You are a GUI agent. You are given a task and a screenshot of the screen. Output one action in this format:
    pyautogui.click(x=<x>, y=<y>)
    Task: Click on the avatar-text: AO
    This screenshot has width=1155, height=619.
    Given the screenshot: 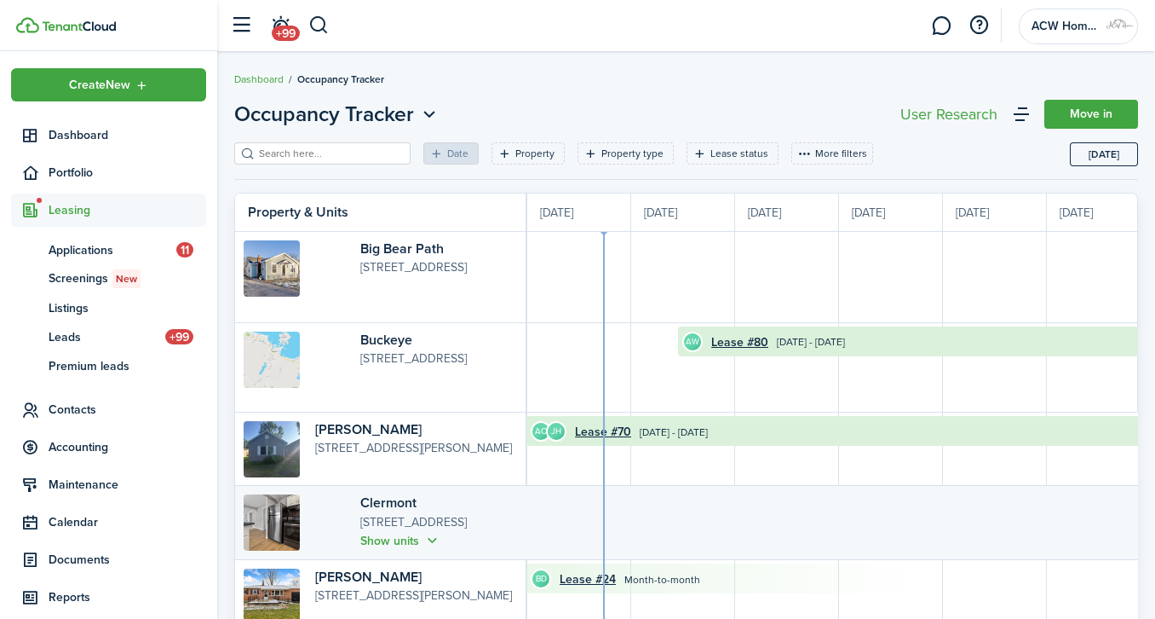 What is the action you would take?
    pyautogui.click(x=541, y=431)
    